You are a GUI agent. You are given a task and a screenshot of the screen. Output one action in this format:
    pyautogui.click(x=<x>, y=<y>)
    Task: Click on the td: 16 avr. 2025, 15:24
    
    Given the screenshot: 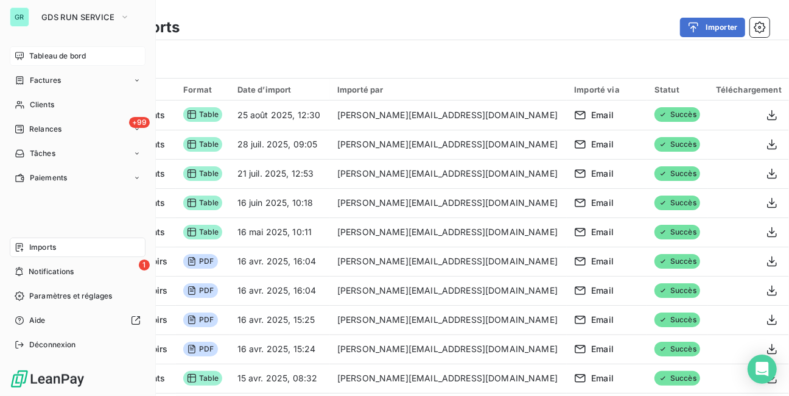 What is the action you would take?
    pyautogui.click(x=280, y=349)
    